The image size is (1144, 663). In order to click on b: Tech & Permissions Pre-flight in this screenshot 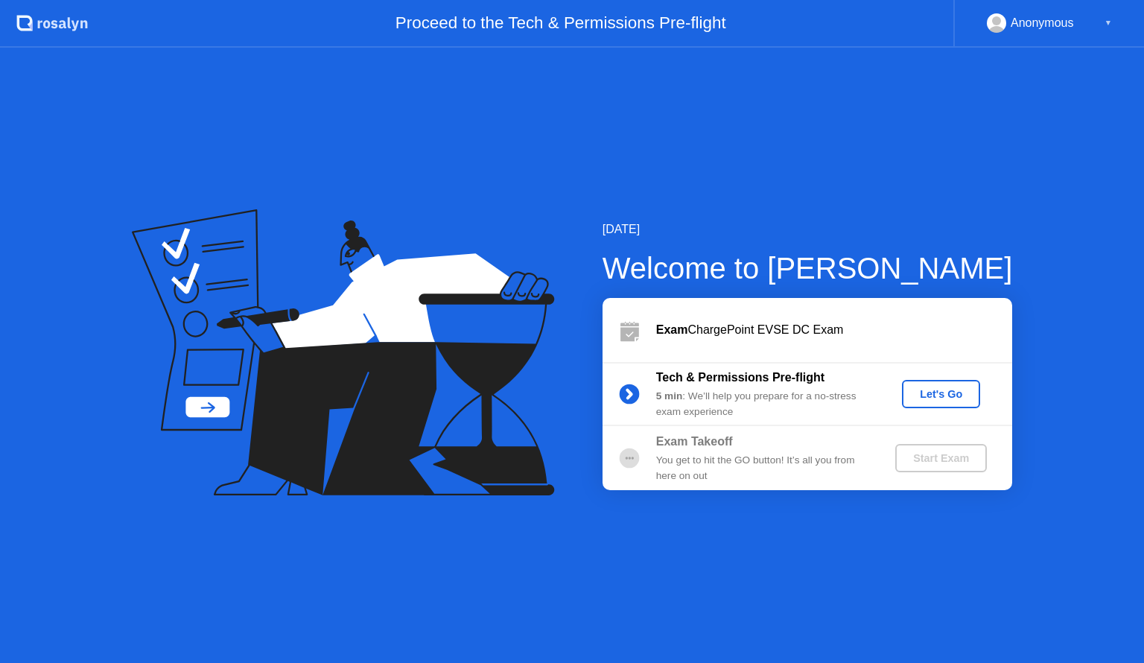, I will do `click(740, 377)`.